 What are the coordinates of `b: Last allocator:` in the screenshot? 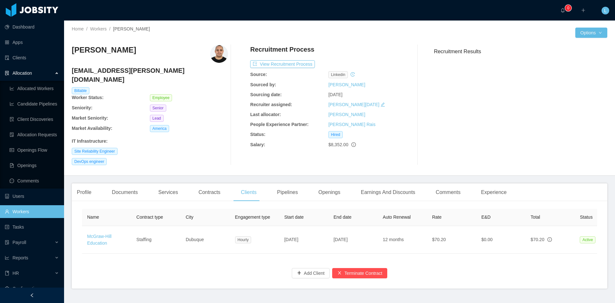 It's located at (266, 114).